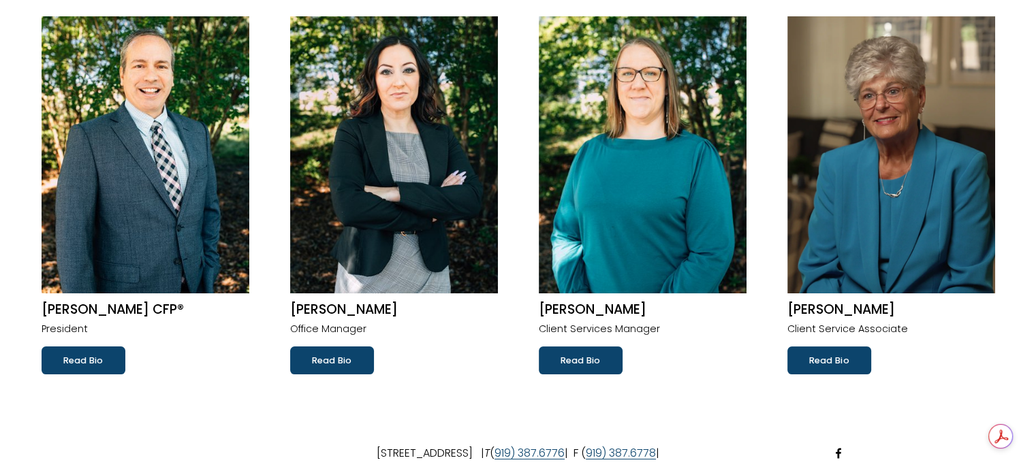 This screenshot has width=1036, height=473. What do you see at coordinates (642, 330) in the screenshot?
I see `p: Client Services Manager` at bounding box center [642, 330].